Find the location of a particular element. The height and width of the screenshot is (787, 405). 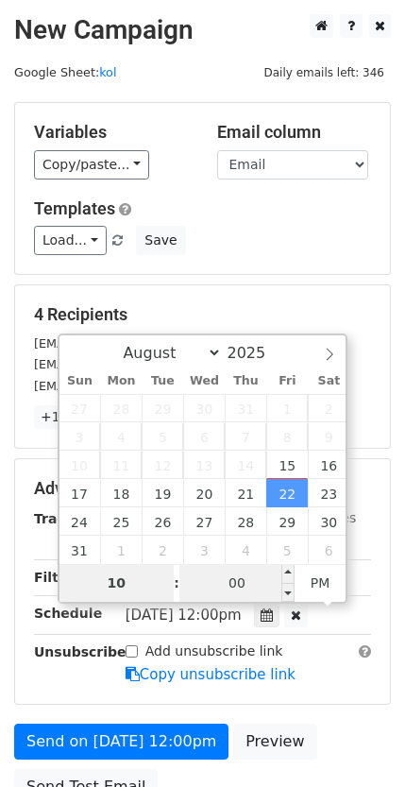

span: September 2, 2025 is located at coordinates (162, 550).